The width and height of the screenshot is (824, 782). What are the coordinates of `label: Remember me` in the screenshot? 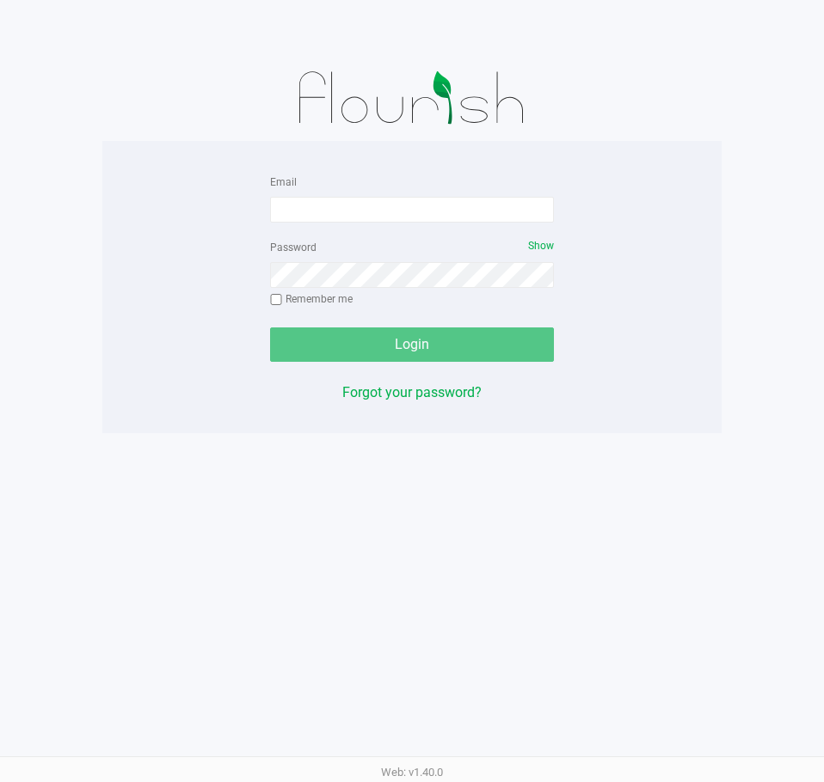 It's located at (311, 299).